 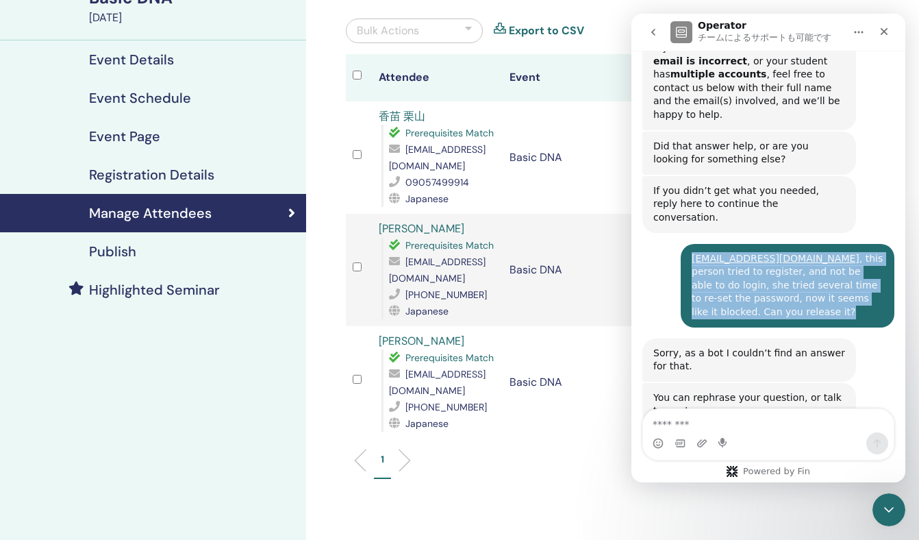 What do you see at coordinates (150, 213) in the screenshot?
I see `h4: Manage Attendees` at bounding box center [150, 213].